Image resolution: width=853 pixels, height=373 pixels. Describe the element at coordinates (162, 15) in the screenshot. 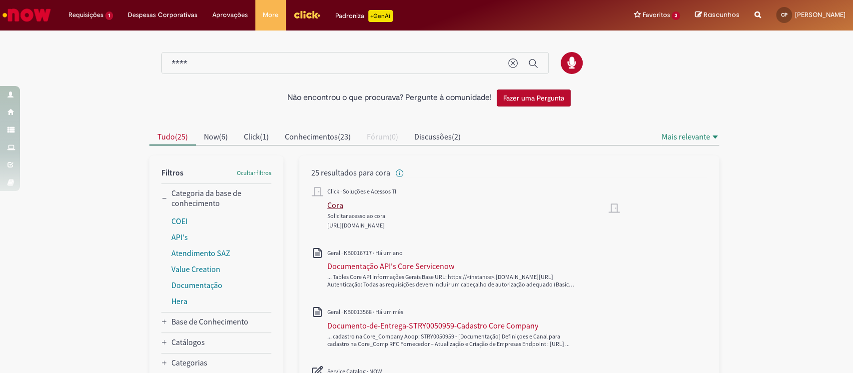

I see `span: Despesas Corporativas` at that location.